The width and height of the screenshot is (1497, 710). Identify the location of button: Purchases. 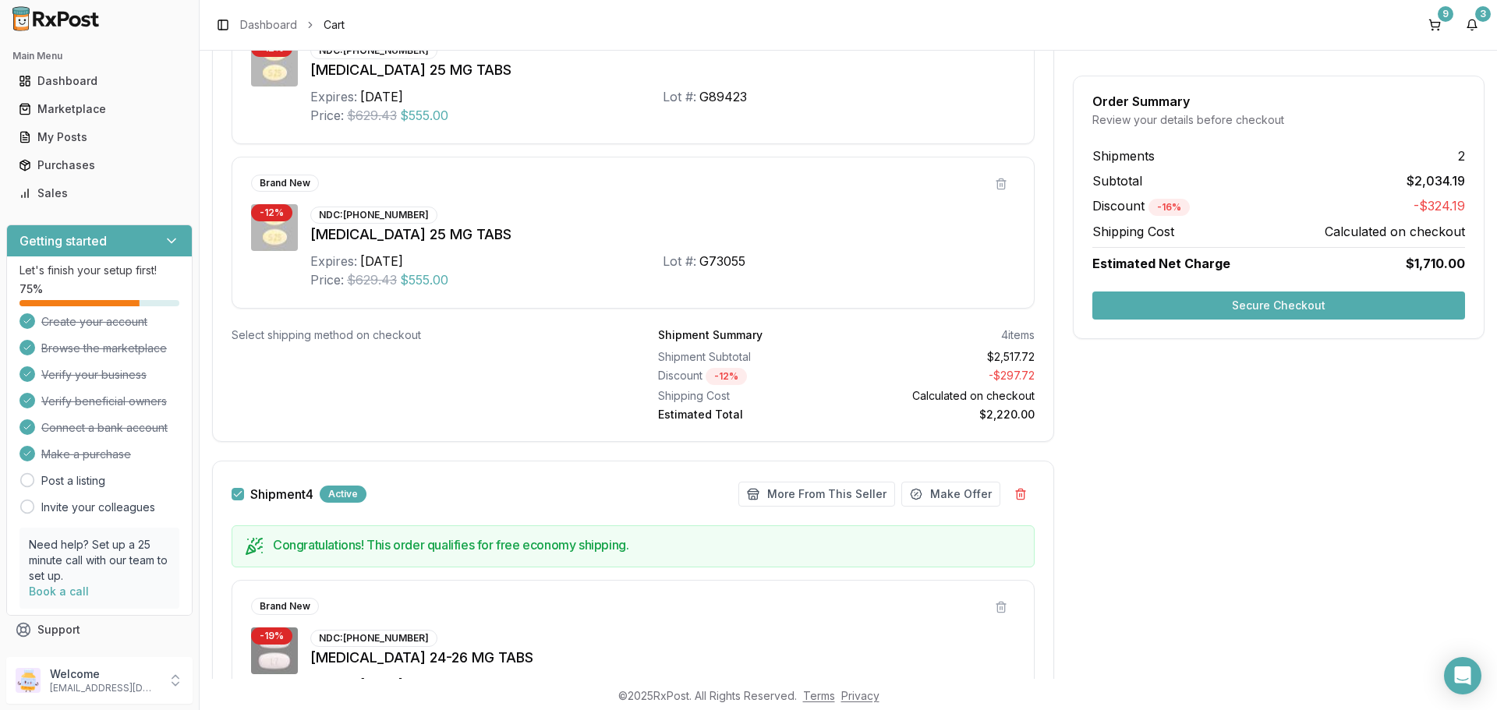
(99, 165).